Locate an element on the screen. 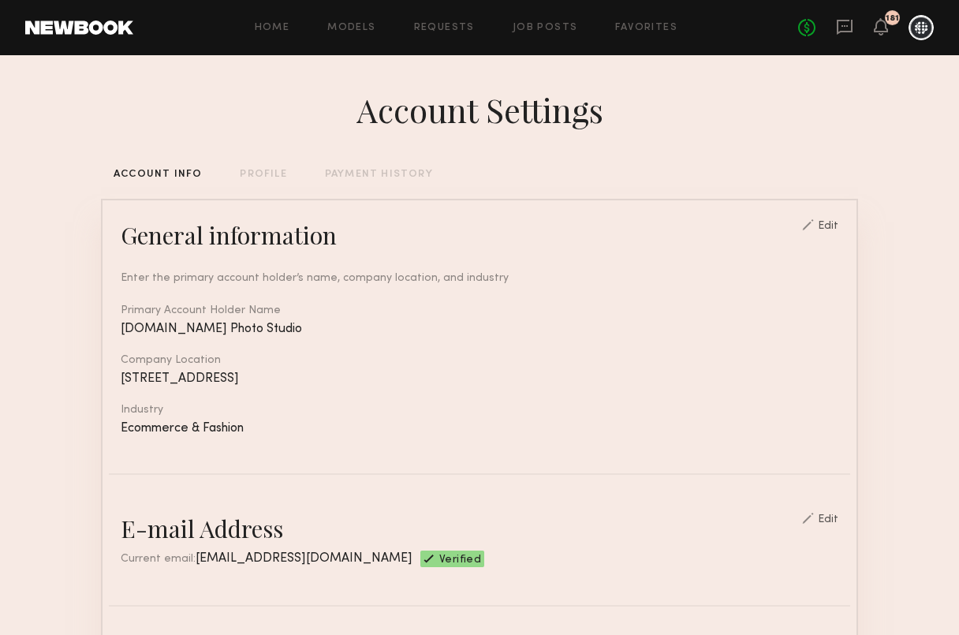 The height and width of the screenshot is (635, 959). a: Favorites is located at coordinates (646, 28).